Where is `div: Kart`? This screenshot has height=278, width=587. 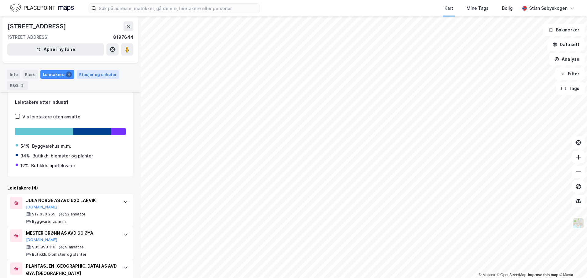 div: Kart is located at coordinates (449, 8).